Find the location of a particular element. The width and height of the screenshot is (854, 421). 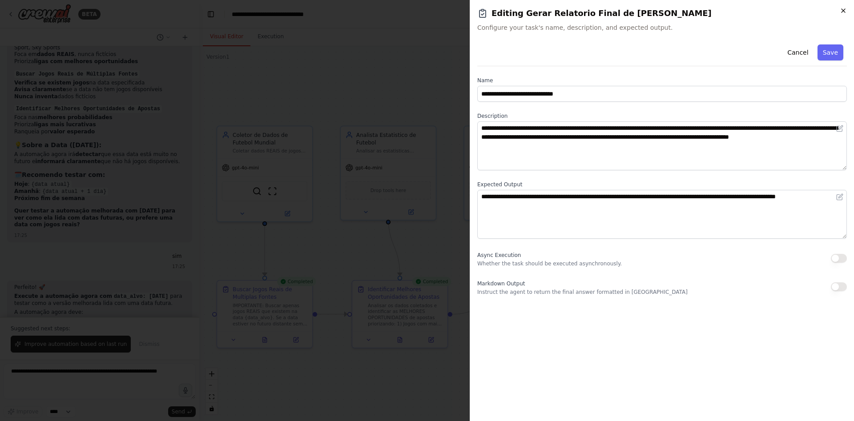

label: Description is located at coordinates (662, 116).